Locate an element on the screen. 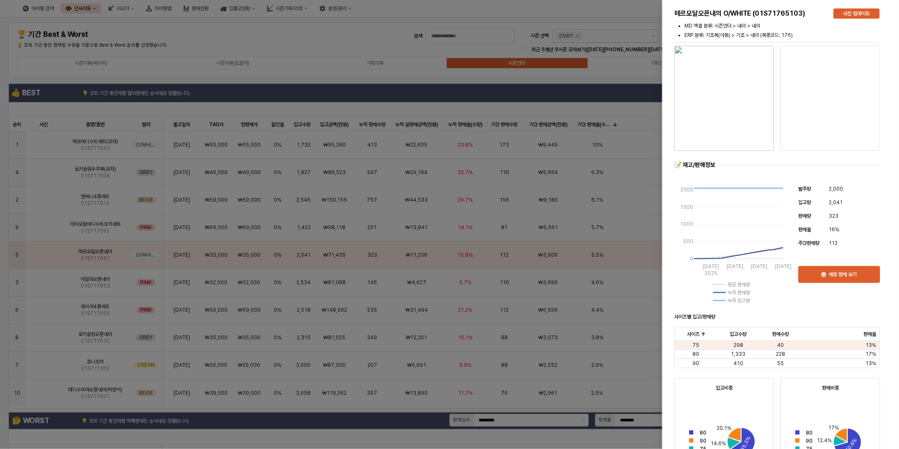  strong: 판매비중 is located at coordinates (830, 388).